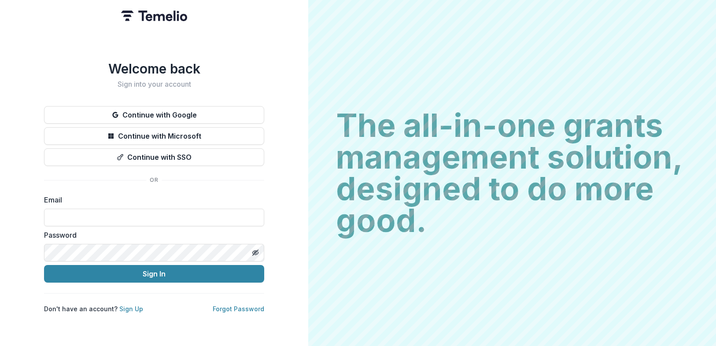  What do you see at coordinates (154, 16) in the screenshot?
I see `img: Temelio` at bounding box center [154, 16].